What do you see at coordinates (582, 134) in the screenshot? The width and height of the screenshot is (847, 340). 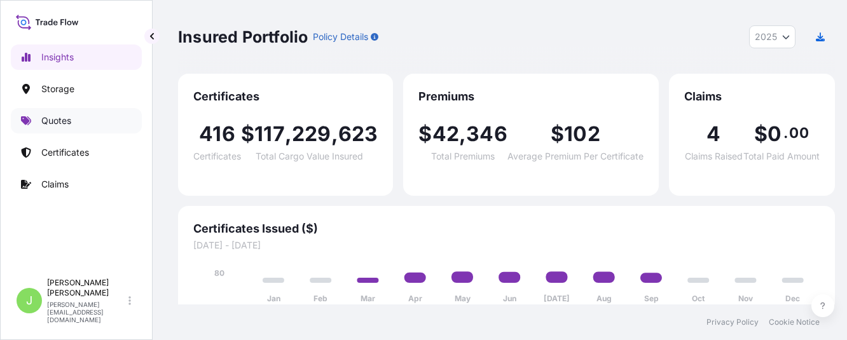 I see `span: 102` at bounding box center [582, 134].